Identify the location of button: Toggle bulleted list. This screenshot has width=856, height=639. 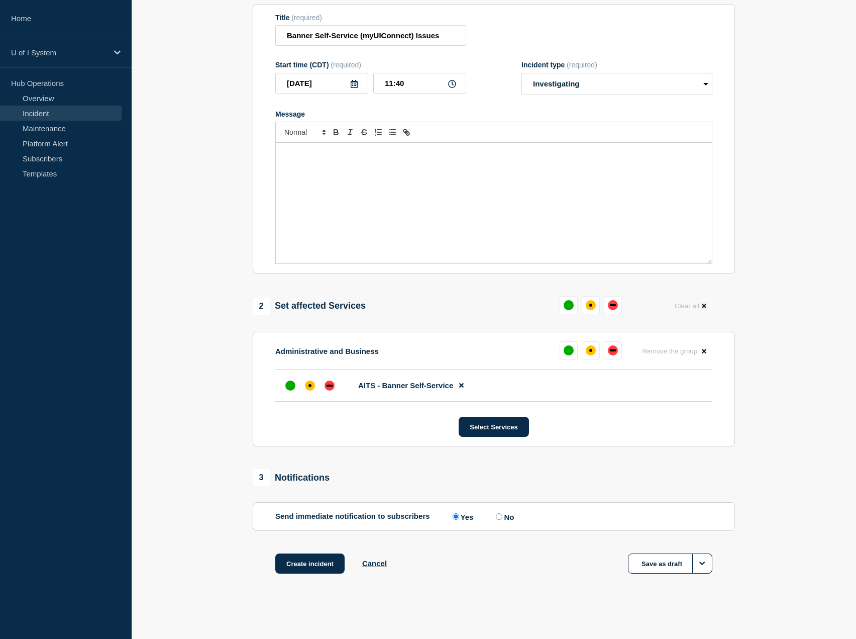
(392, 132).